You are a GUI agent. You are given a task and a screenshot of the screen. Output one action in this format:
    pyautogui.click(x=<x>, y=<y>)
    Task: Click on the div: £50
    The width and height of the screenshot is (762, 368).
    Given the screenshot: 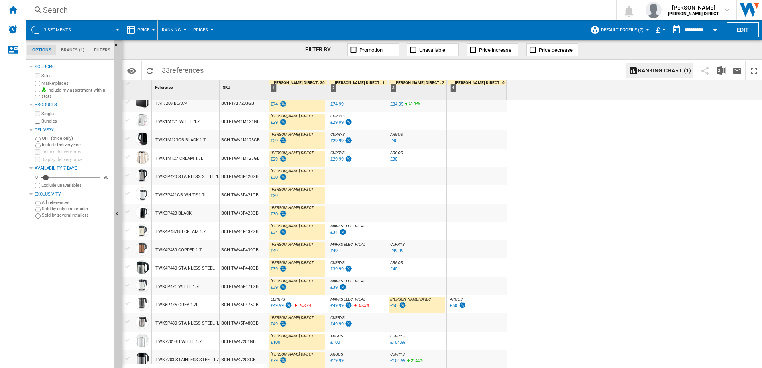 What is the action you would take?
    pyautogui.click(x=454, y=306)
    